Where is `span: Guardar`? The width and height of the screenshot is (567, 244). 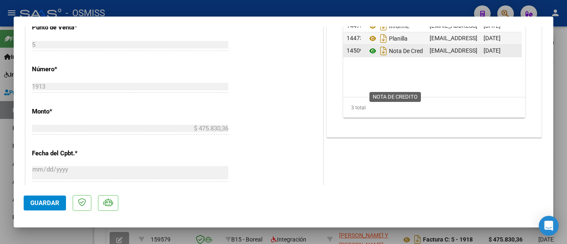 span: Guardar is located at coordinates (45, 203).